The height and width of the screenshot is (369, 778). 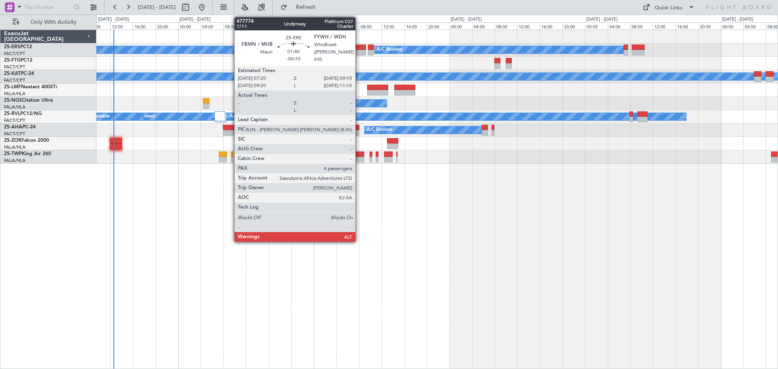 What do you see at coordinates (13, 87) in the screenshot?
I see `span: ZS-LMF` at bounding box center [13, 87].